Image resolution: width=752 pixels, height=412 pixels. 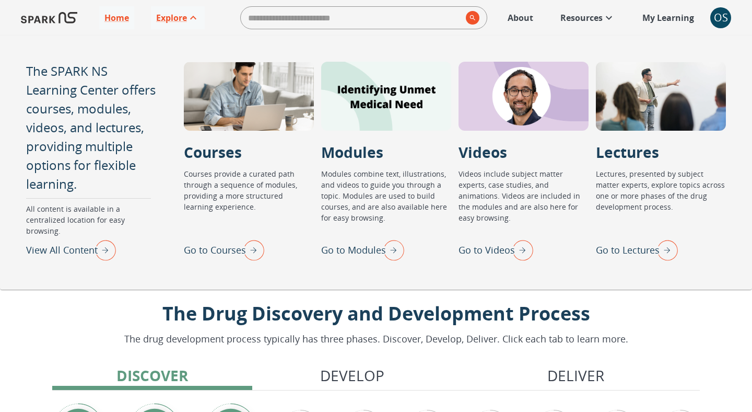 What do you see at coordinates (523, 202) in the screenshot?
I see `p: Videos include subject matter experts, case studies, and animations. Videos are included in the m...` at bounding box center [523, 202].